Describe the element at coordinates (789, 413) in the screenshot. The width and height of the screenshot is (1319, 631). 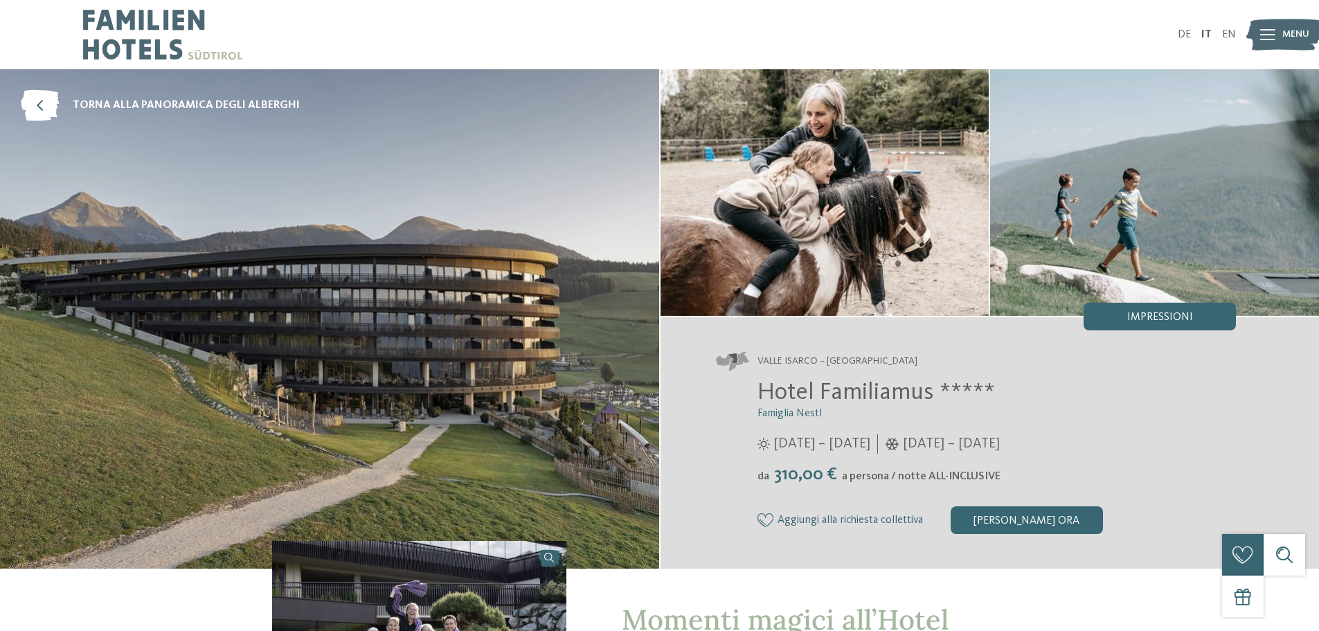
I see `span: Famiglia Nestl` at that location.